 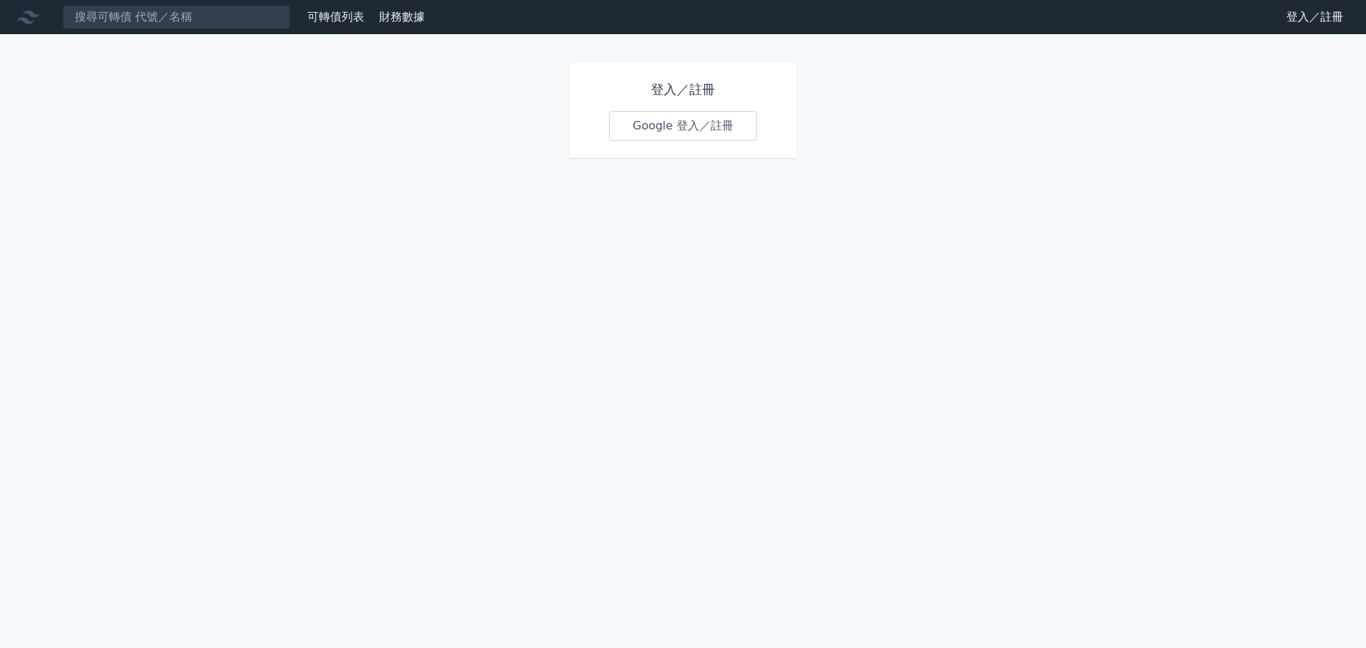 I want to click on a: 登入／註冊, so click(x=1315, y=17).